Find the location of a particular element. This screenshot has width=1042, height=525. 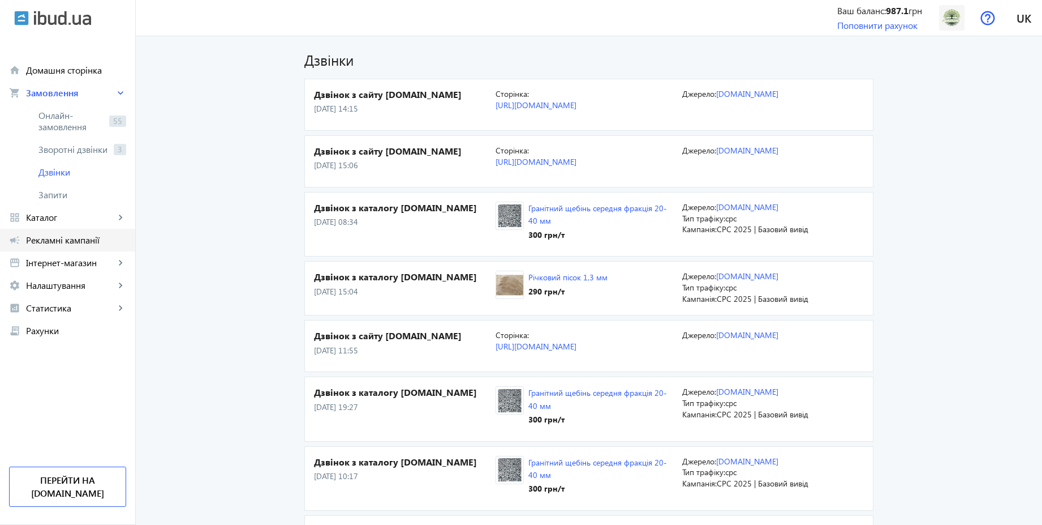

span: Рахунки is located at coordinates (76, 330).